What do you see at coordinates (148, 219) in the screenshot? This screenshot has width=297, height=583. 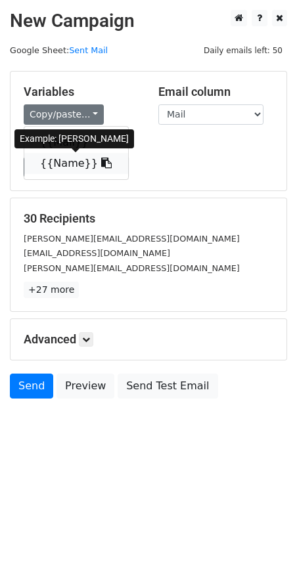 I see `h5: 30 Recipients` at bounding box center [148, 219].